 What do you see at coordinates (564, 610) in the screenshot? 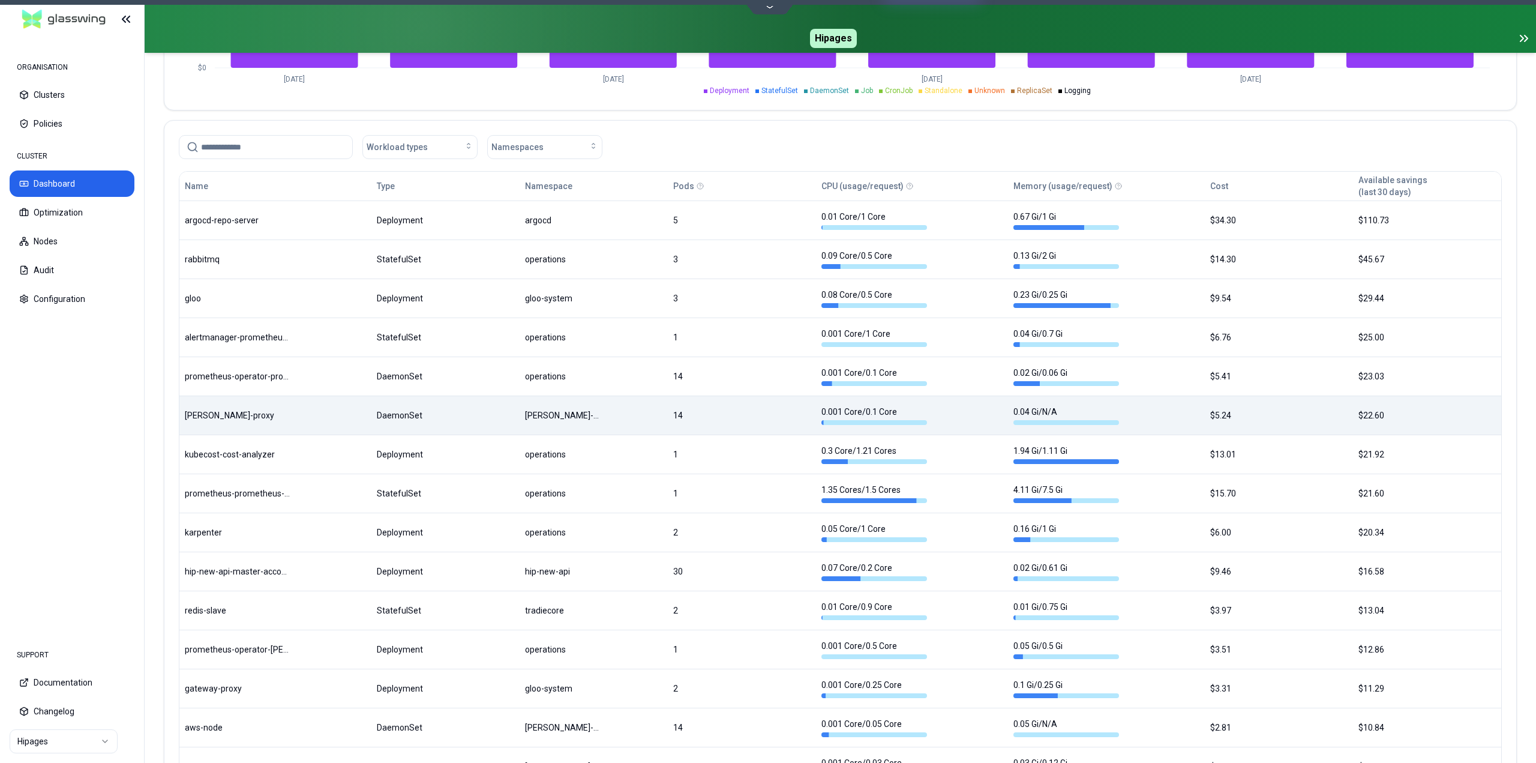
I see `div: tradiecore` at bounding box center [564, 610].